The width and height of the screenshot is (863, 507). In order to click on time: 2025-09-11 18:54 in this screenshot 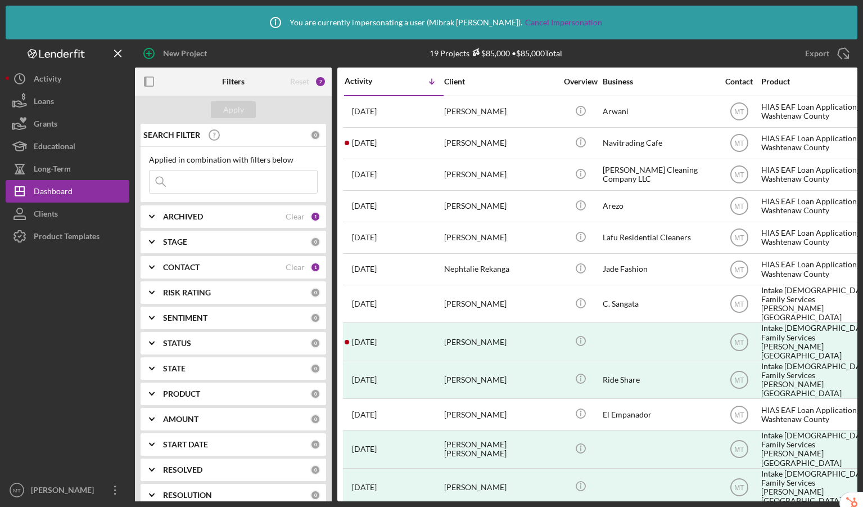, I will do `click(364, 143)`.